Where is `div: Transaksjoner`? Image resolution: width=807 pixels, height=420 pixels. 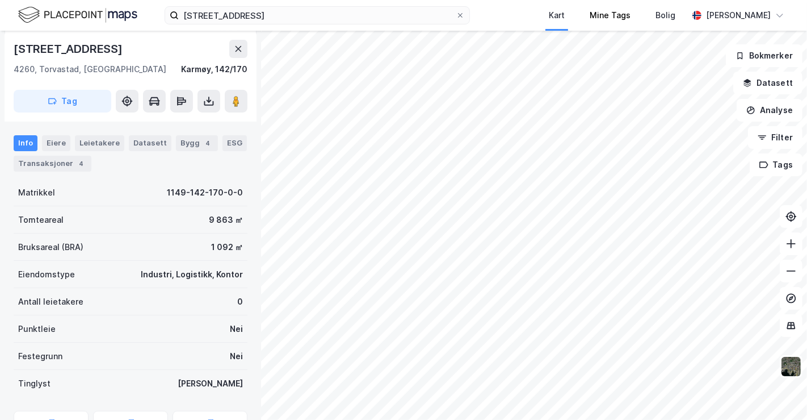
div: Transaksjoner is located at coordinates (52, 164).